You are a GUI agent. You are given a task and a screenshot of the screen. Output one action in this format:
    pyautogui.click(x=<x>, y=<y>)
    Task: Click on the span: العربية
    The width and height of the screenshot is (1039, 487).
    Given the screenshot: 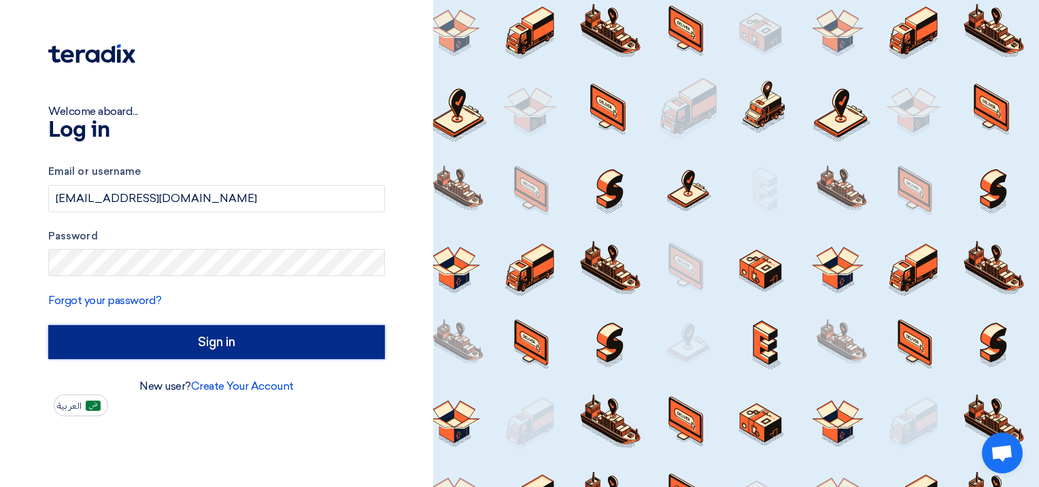 What is the action you would take?
    pyautogui.click(x=69, y=406)
    